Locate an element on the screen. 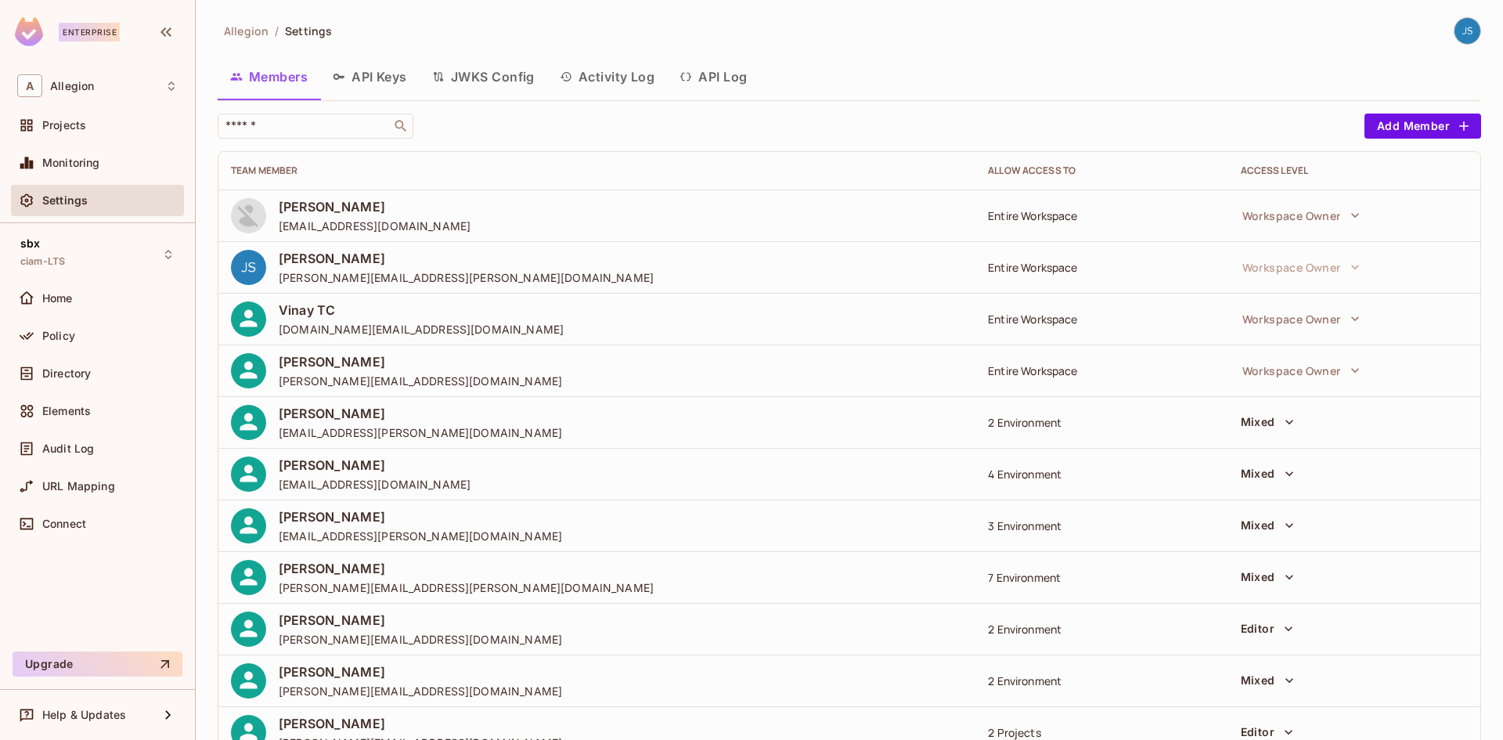 This screenshot has width=1503, height=740. img: Jacob Scheib is located at coordinates (1467, 31).